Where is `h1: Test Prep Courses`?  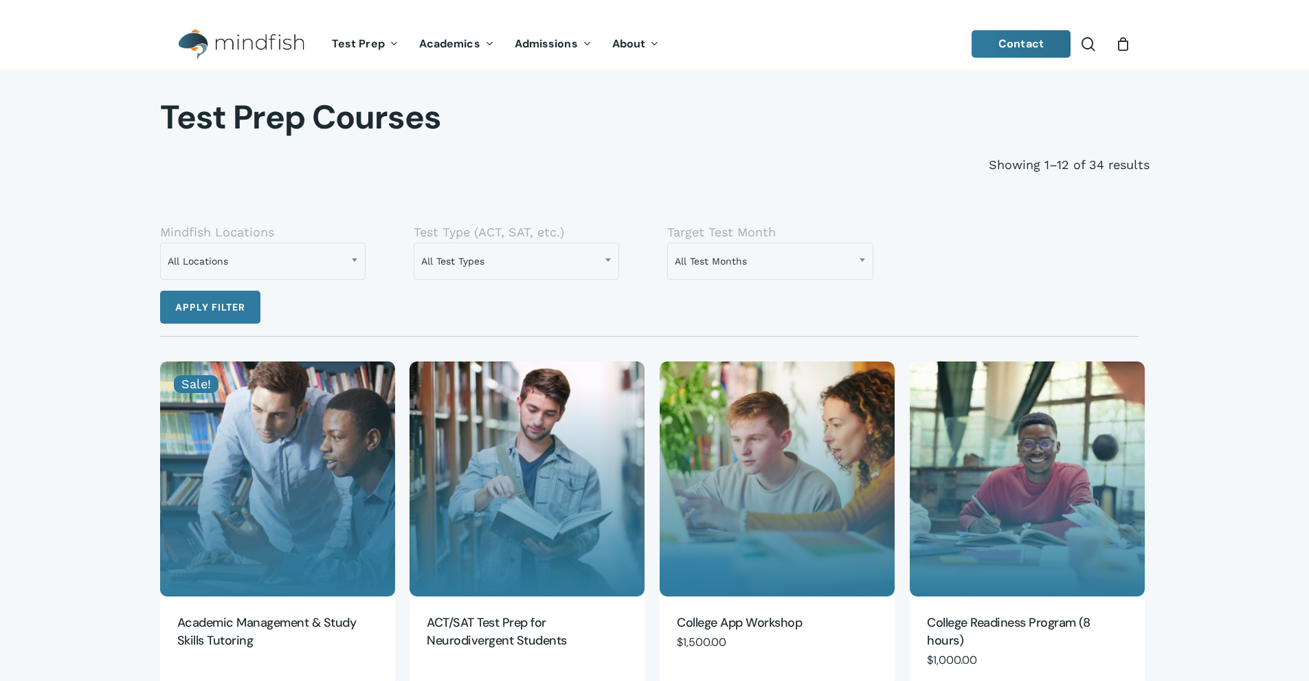
h1: Test Prep Courses is located at coordinates (655, 117).